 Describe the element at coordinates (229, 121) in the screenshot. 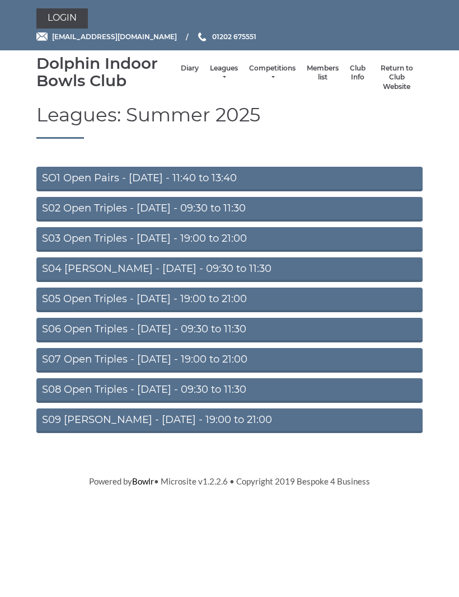

I see `h1: Leagues: Summer 2025` at that location.